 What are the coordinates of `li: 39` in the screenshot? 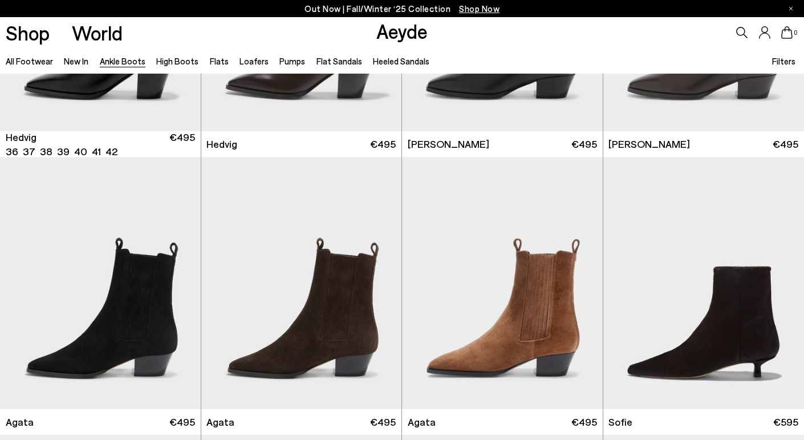 It's located at (63, 151).